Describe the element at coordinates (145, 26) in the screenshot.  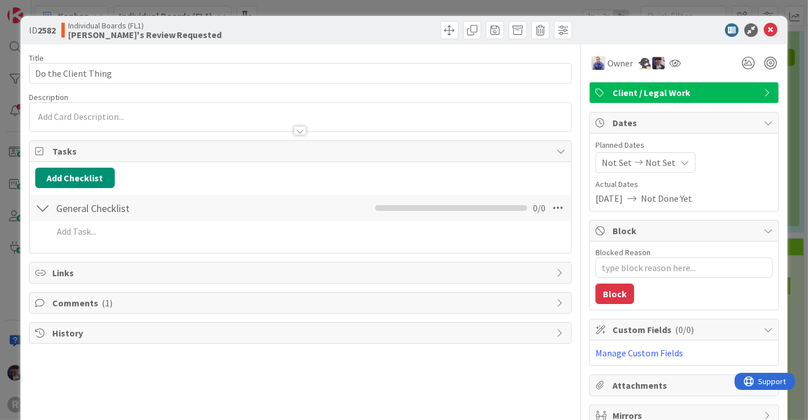
I see `span: Individual Boards (FL1)` at that location.